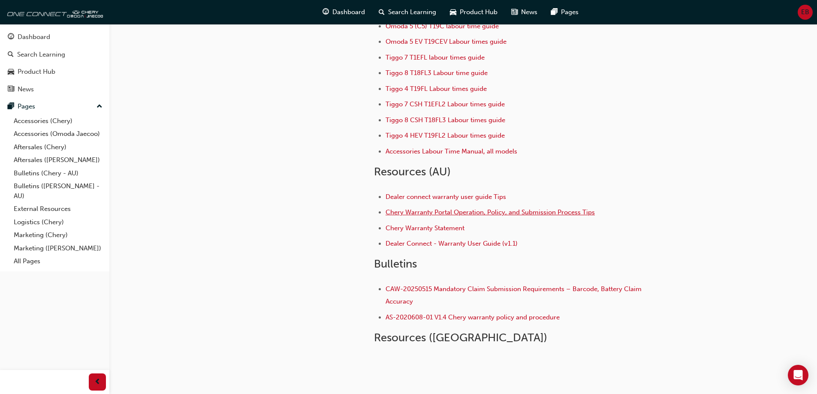  What do you see at coordinates (798, 375) in the screenshot?
I see `div: Open Intercom Messenger` at bounding box center [798, 375].